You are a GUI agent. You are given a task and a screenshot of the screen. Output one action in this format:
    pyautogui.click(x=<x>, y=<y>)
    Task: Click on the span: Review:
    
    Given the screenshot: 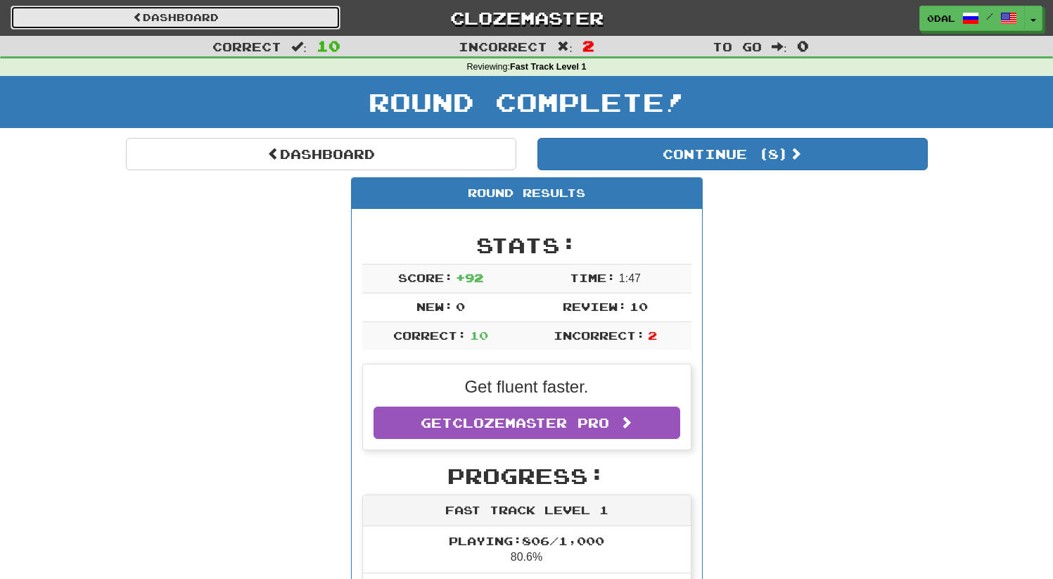 What is the action you would take?
    pyautogui.click(x=594, y=306)
    